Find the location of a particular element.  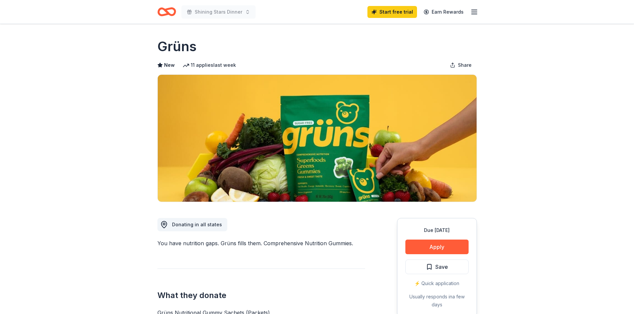

button: Shining Stars Dinner is located at coordinates (218, 12).